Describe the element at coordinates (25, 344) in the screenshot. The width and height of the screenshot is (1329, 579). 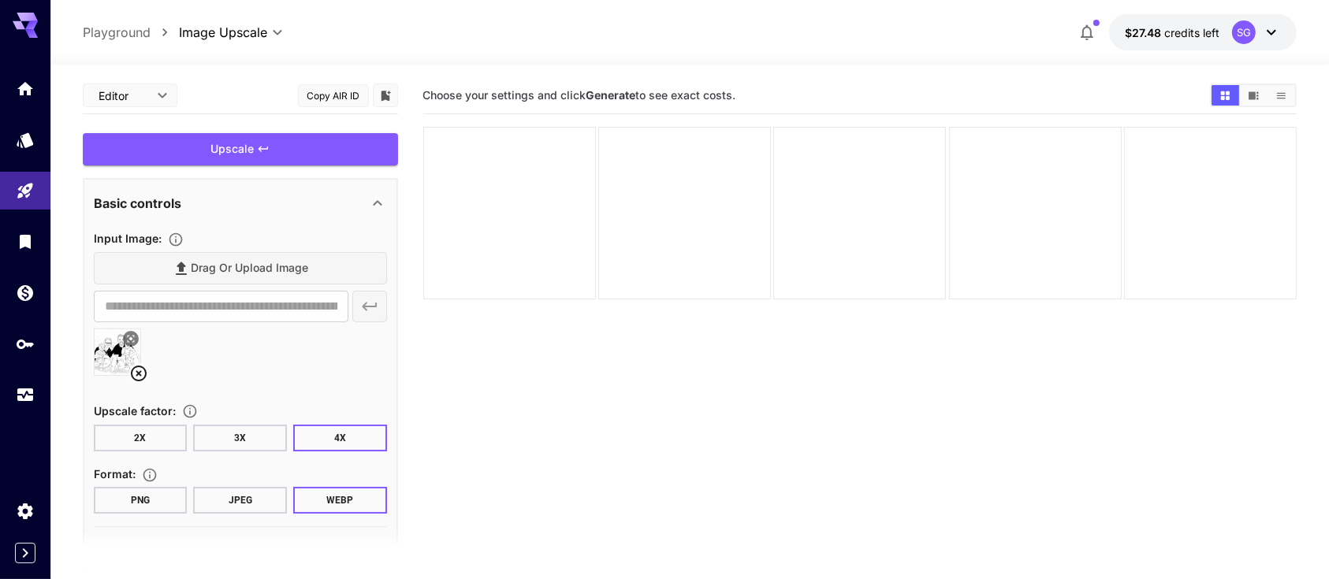
I see `div: API Keys` at that location.